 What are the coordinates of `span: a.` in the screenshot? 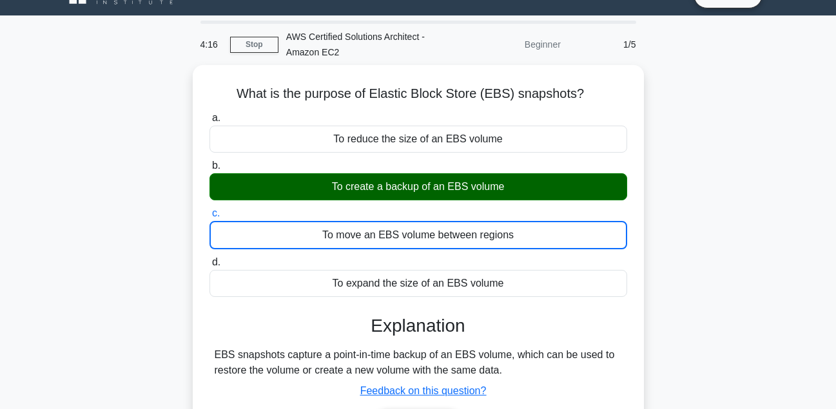 It's located at (216, 117).